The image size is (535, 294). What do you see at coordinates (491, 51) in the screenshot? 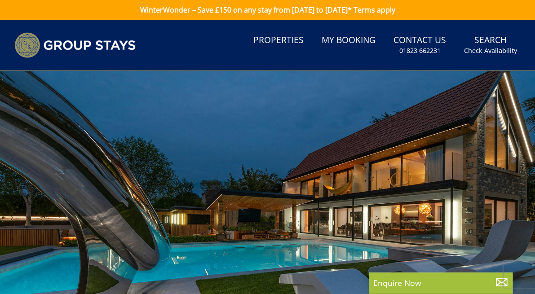
I see `small: Check Availability` at bounding box center [491, 51].